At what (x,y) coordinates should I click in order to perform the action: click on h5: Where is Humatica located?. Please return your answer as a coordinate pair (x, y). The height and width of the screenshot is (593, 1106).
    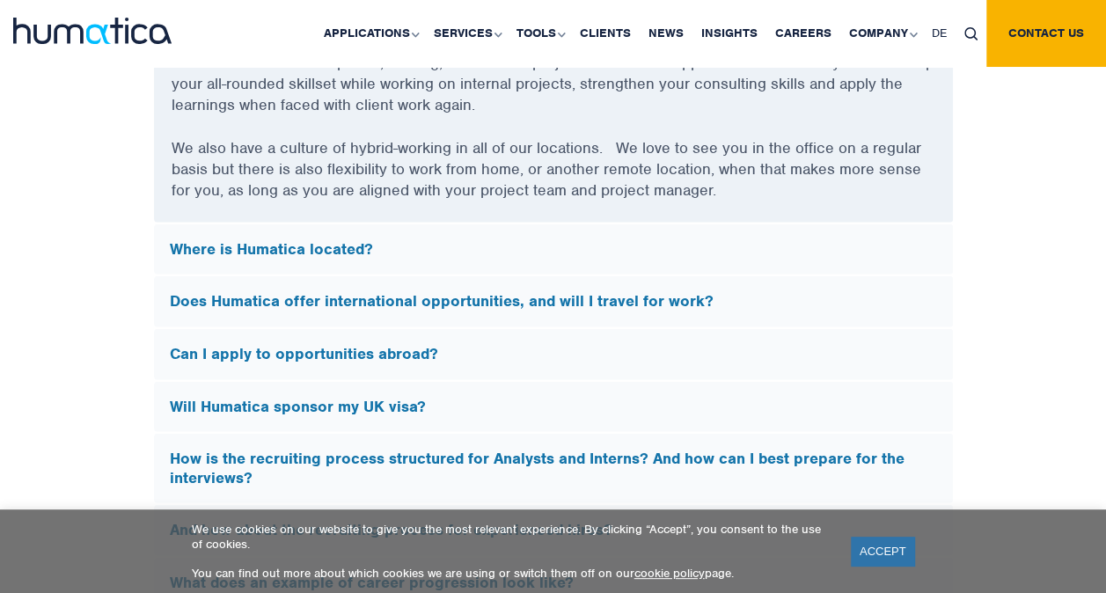
    Looking at the image, I should click on (553, 250).